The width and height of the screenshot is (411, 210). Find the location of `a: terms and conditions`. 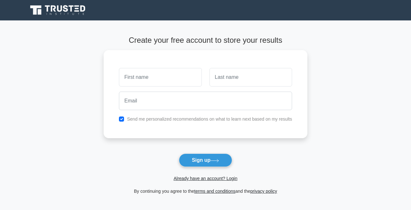

a: terms and conditions is located at coordinates (215, 191).